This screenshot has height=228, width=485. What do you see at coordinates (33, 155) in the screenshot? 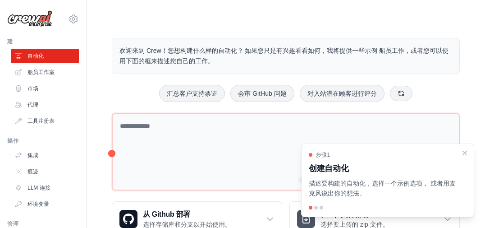
I see `font: 集成` at bounding box center [33, 155].